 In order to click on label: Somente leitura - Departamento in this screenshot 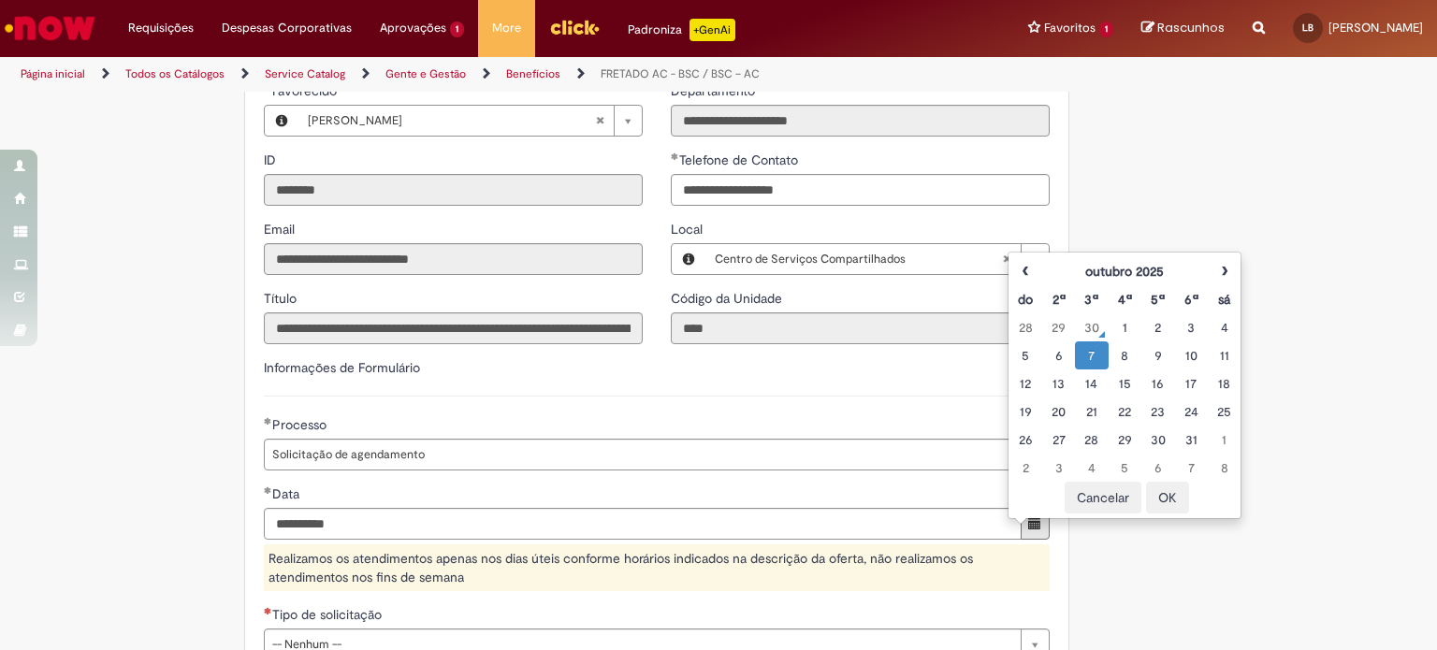, I will do `click(715, 91)`.